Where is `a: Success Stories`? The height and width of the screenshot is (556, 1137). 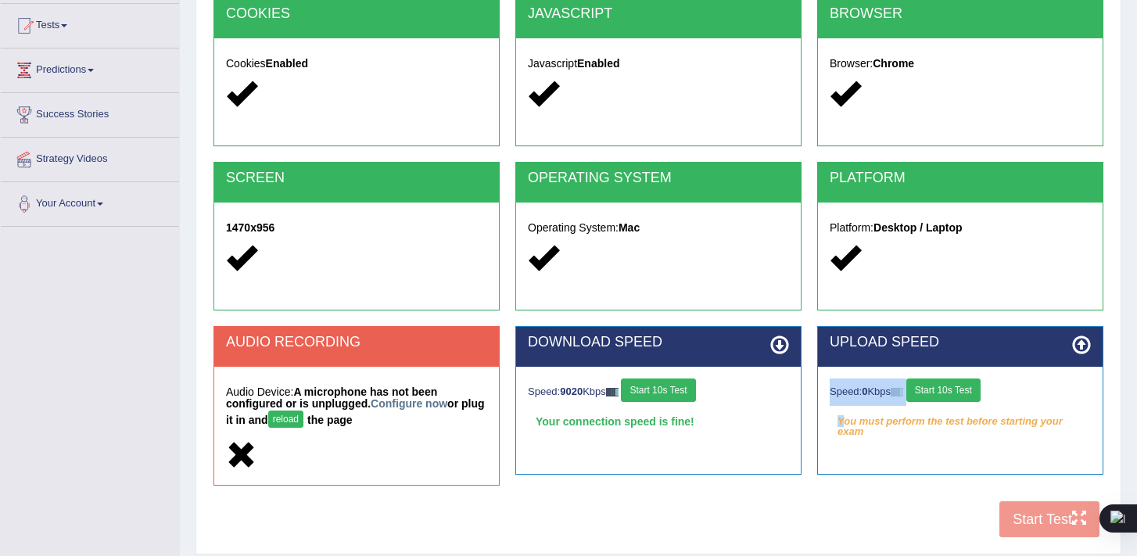
a: Success Stories is located at coordinates (90, 113).